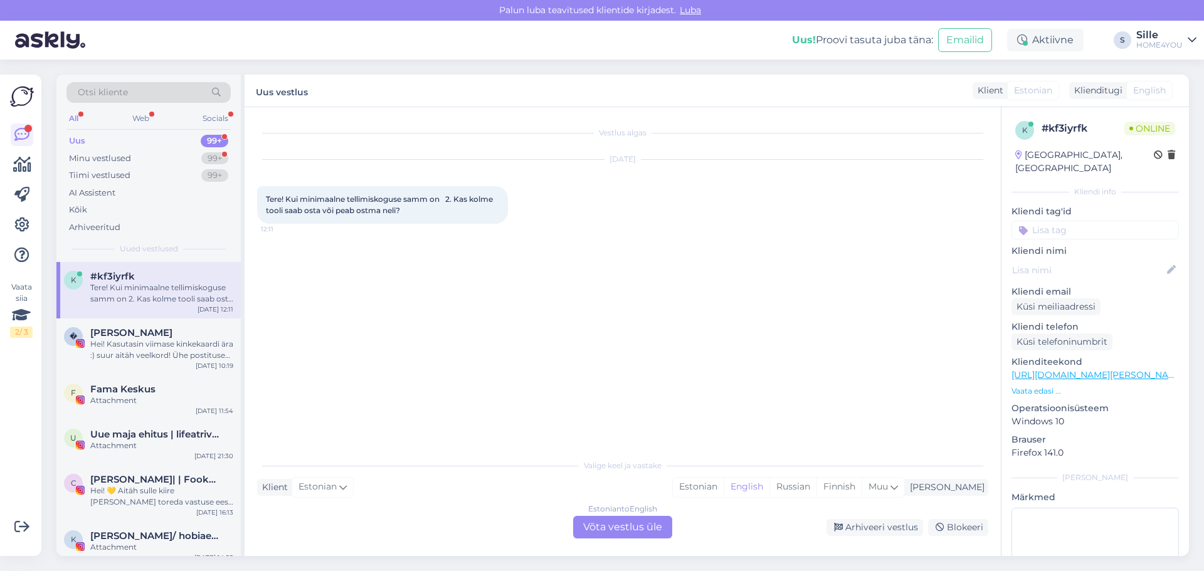  Describe the element at coordinates (149, 249) in the screenshot. I see `span: Uued vestlused` at that location.